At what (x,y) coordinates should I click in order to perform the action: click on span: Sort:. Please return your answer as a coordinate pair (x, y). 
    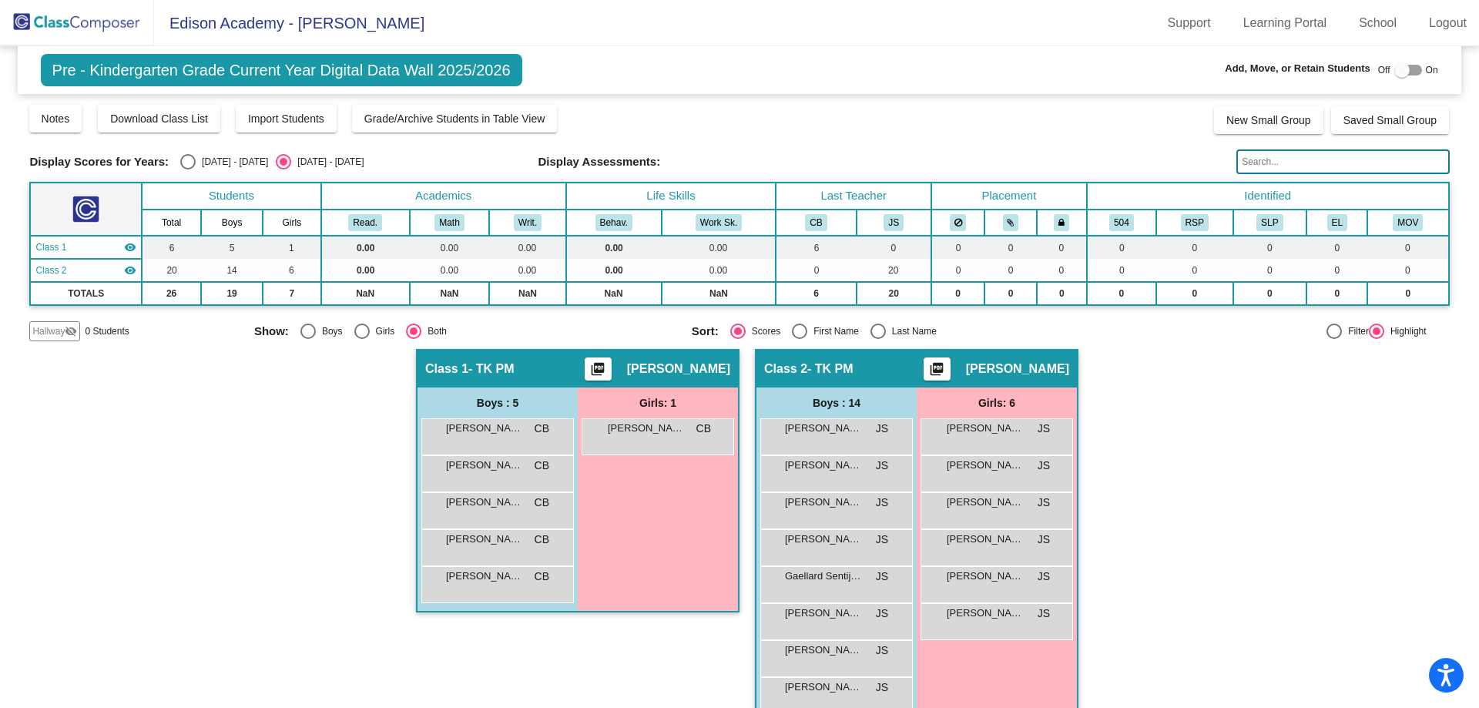
    Looking at the image, I should click on (705, 331).